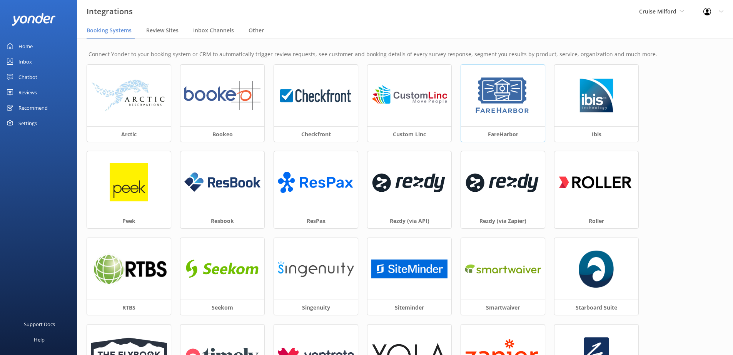 The height and width of the screenshot is (355, 733). What do you see at coordinates (25, 62) in the screenshot?
I see `div: Inbox` at bounding box center [25, 62].